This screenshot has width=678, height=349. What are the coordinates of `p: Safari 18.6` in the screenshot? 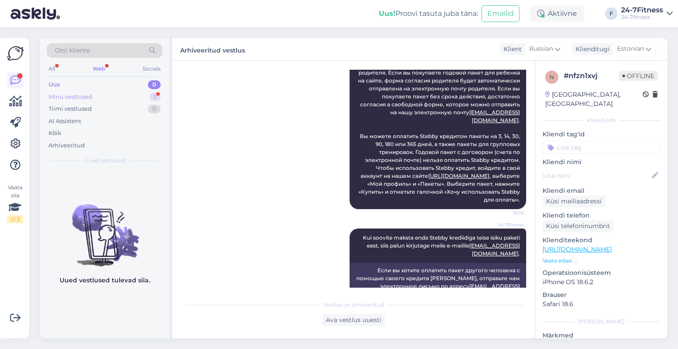 It's located at (602, 304).